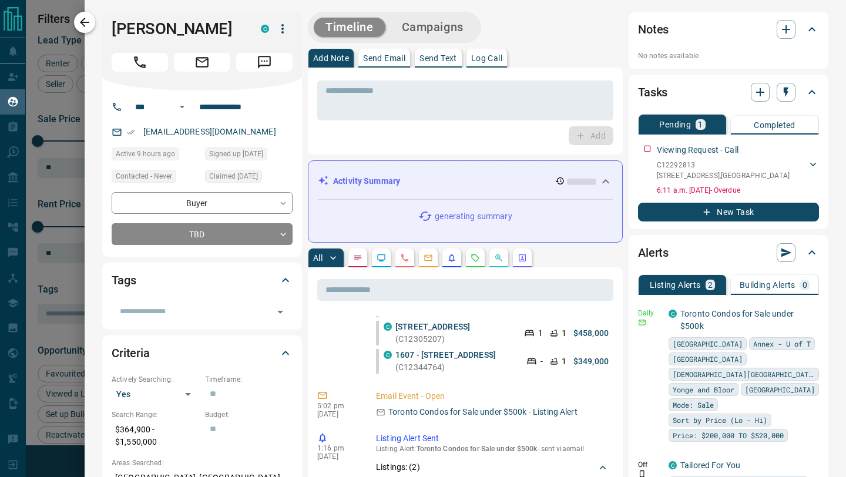  What do you see at coordinates (455, 361) in the screenshot?
I see `p: (C12344764)` at bounding box center [455, 361].